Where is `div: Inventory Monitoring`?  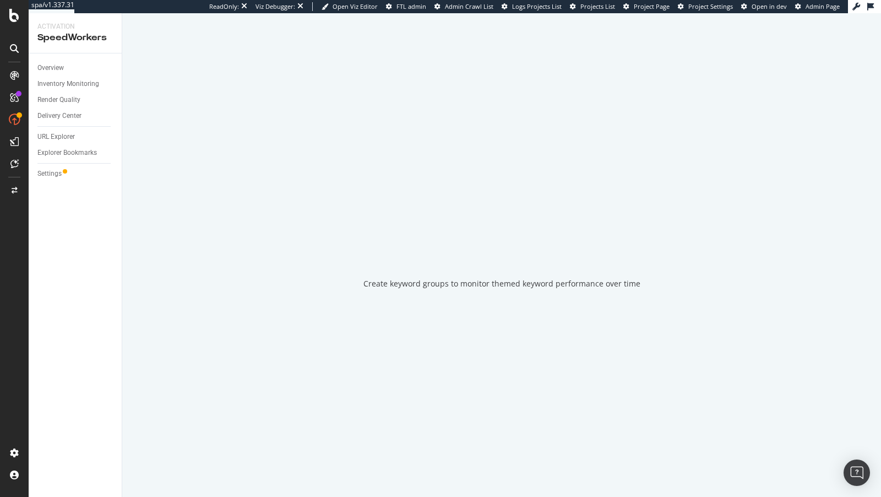 div: Inventory Monitoring is located at coordinates (68, 84).